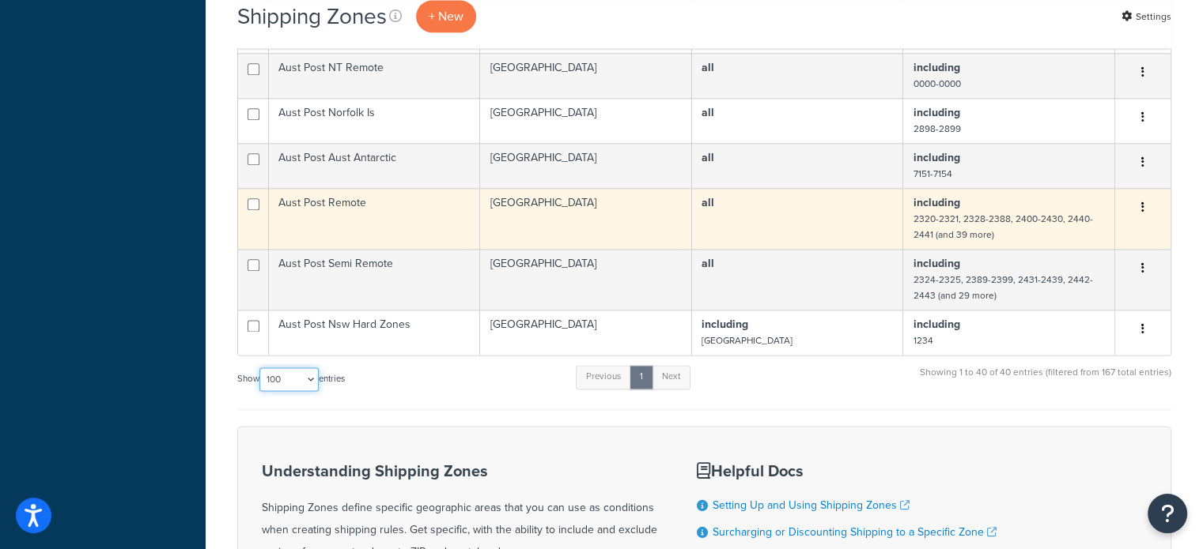  Describe the element at coordinates (459, 471) in the screenshot. I see `h3: Understanding Shipping Zones` at that location.